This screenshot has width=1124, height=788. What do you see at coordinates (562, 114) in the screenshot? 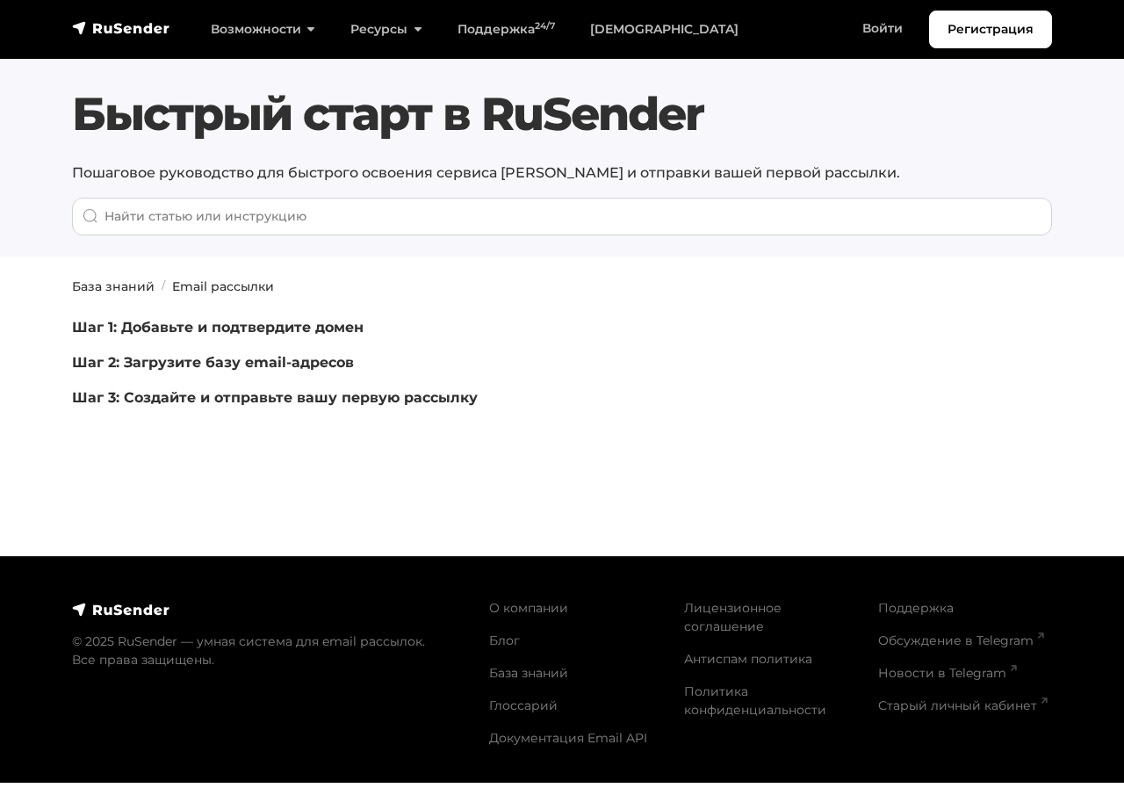
I see `h1: Быстрый старт в RuSender` at bounding box center [562, 114].